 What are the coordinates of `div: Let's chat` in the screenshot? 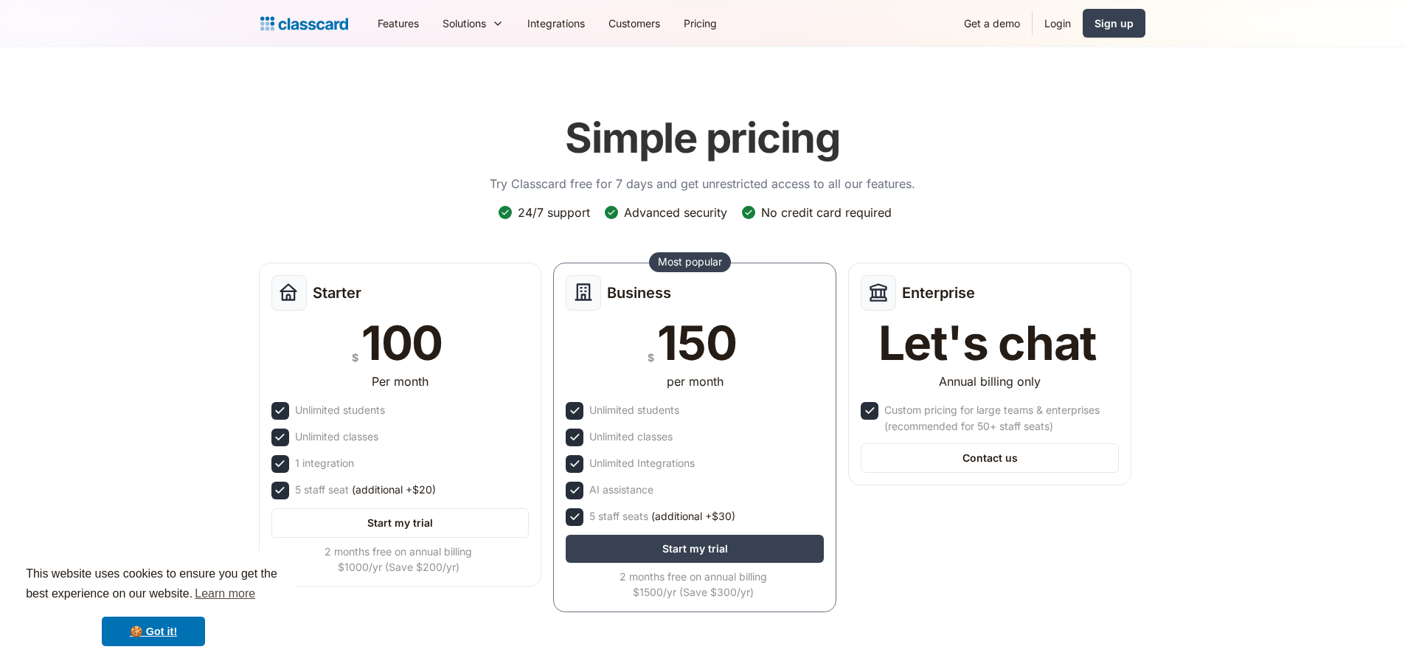 It's located at (987, 343).